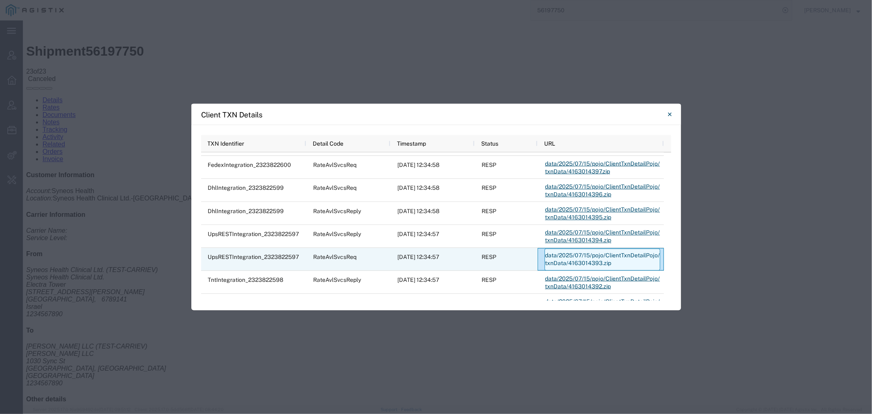 Image resolution: width=872 pixels, height=414 pixels. What do you see at coordinates (411, 143) in the screenshot?
I see `span: Timestamp` at bounding box center [411, 143].